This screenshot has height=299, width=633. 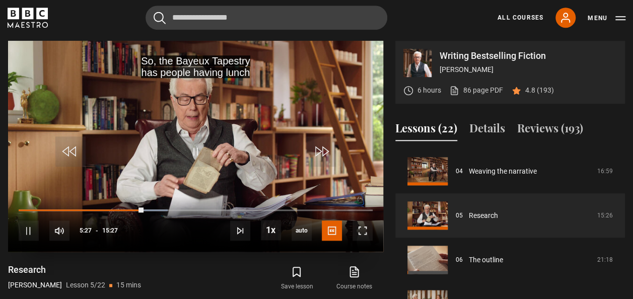 What do you see at coordinates (550, 130) in the screenshot?
I see `button: Reviews (193)` at bounding box center [550, 130].